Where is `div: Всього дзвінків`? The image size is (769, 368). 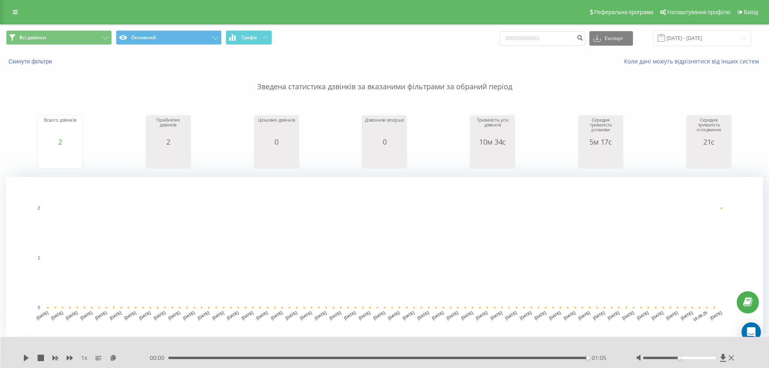
div: Всього дзвінків is located at coordinates (60, 128).